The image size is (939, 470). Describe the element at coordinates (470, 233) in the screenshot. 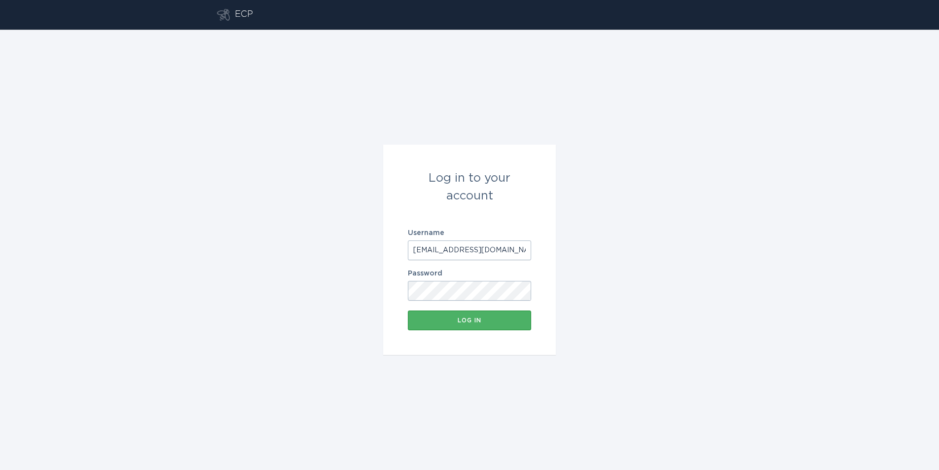

I see `label: Username` at that location.